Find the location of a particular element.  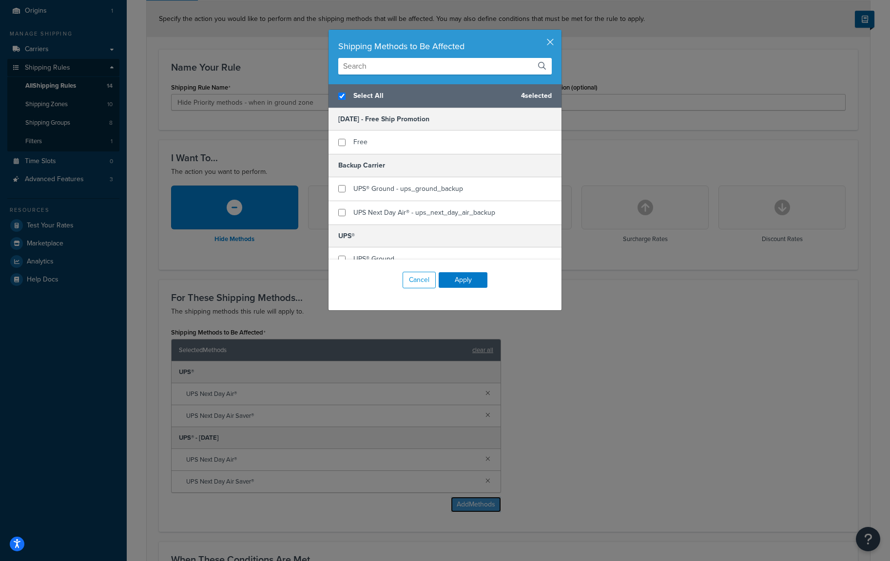

input: Search is located at coordinates (445, 66).